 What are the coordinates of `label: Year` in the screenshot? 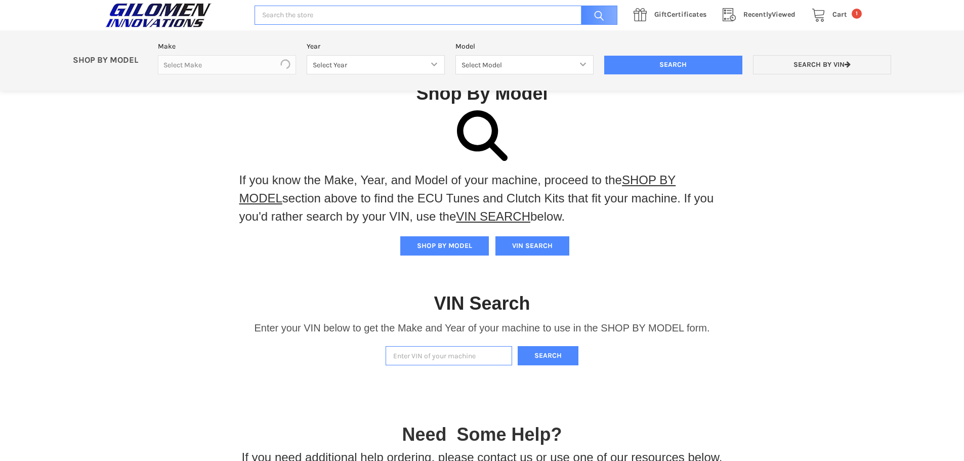 It's located at (375, 46).